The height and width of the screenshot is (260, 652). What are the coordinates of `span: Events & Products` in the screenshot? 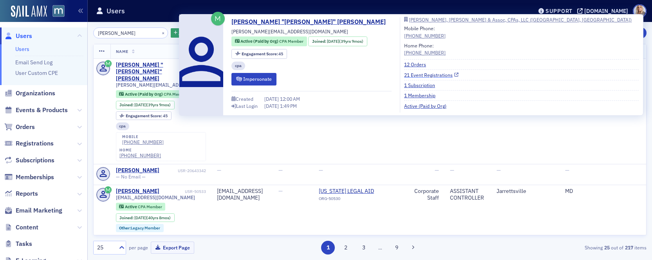 It's located at (42, 110).